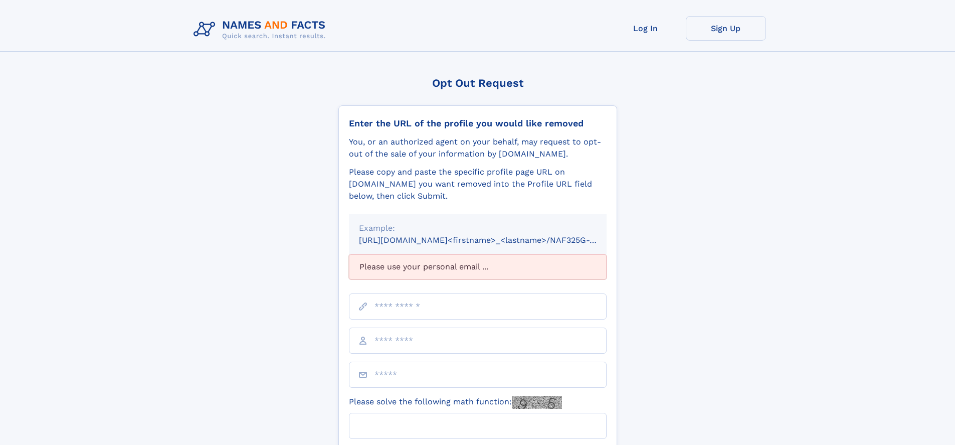 The image size is (955, 445). Describe the element at coordinates (478, 148) in the screenshot. I see `div: You, or an authorized agent on your behalf, may request to opt-out of the sale of your informatio...` at that location.